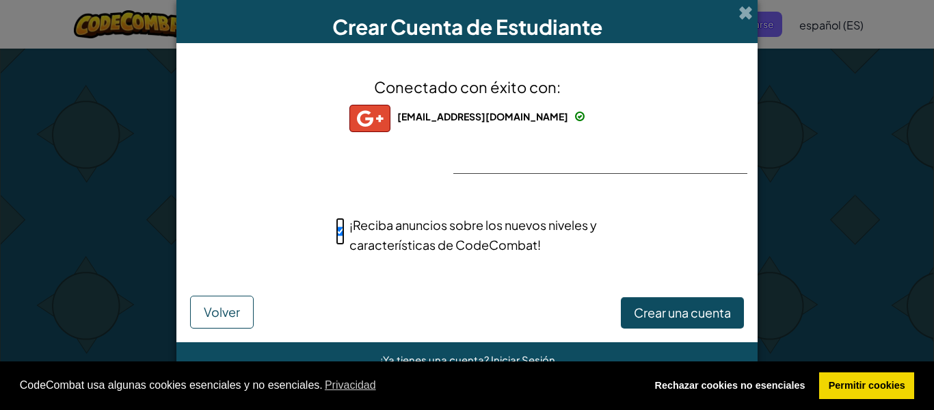 The image size is (934, 410). What do you see at coordinates (340, 231) in the screenshot?
I see `input: ¡Reciba anuncios sobre los nuevos niveles y características de CodeCombat!` at bounding box center [340, 231].